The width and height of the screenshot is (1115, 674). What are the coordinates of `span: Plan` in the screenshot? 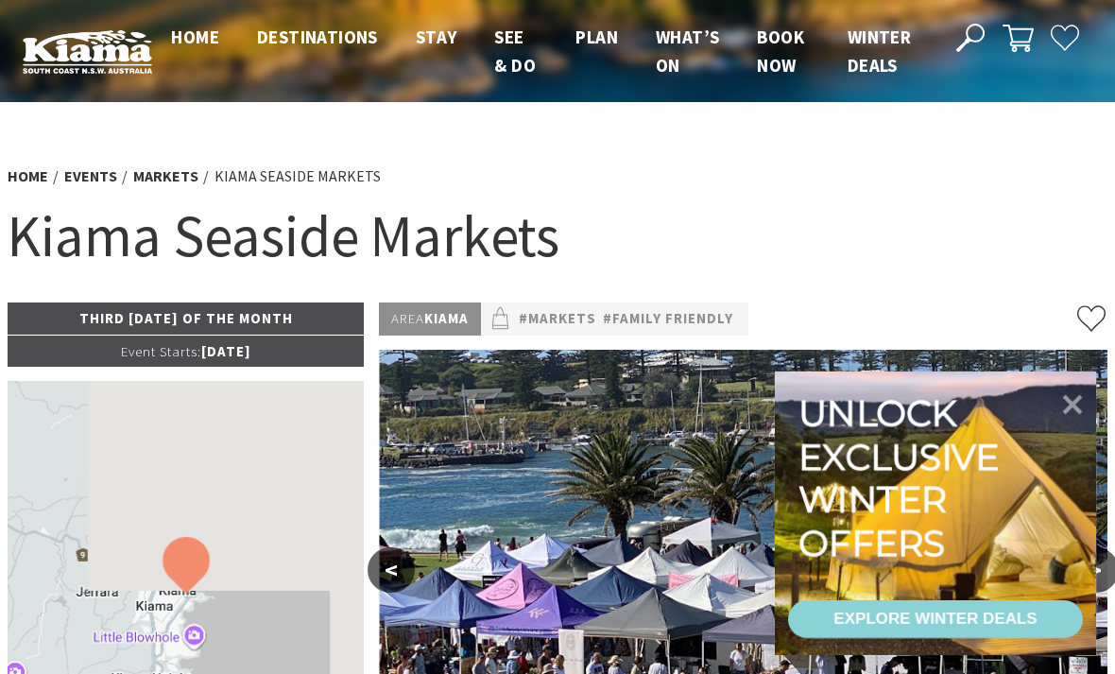 It's located at (596, 37).